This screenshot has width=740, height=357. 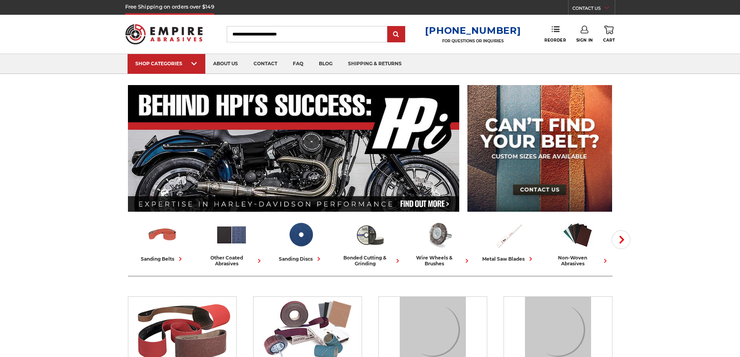 What do you see at coordinates (439, 235) in the screenshot?
I see `img: Wire Wheels & Brushes` at bounding box center [439, 235].